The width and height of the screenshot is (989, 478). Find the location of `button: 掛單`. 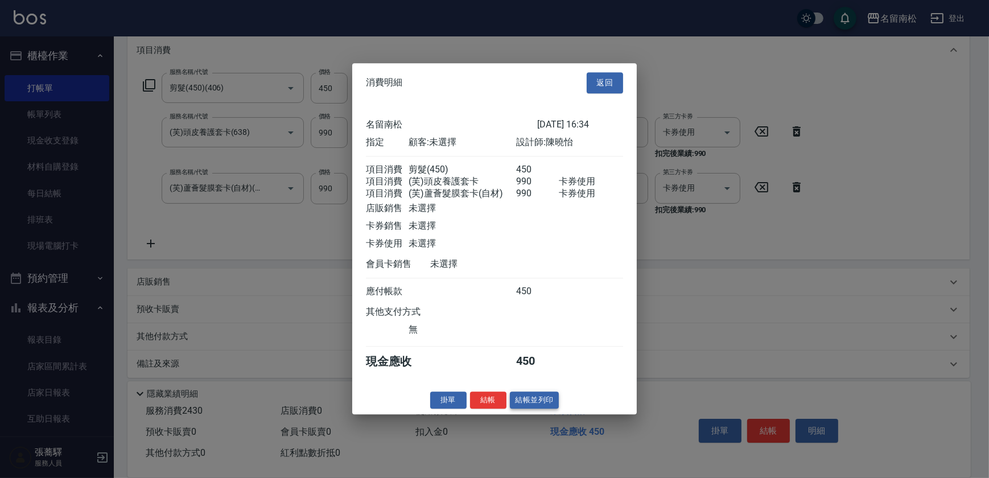

button: 掛單 is located at coordinates (448, 400).